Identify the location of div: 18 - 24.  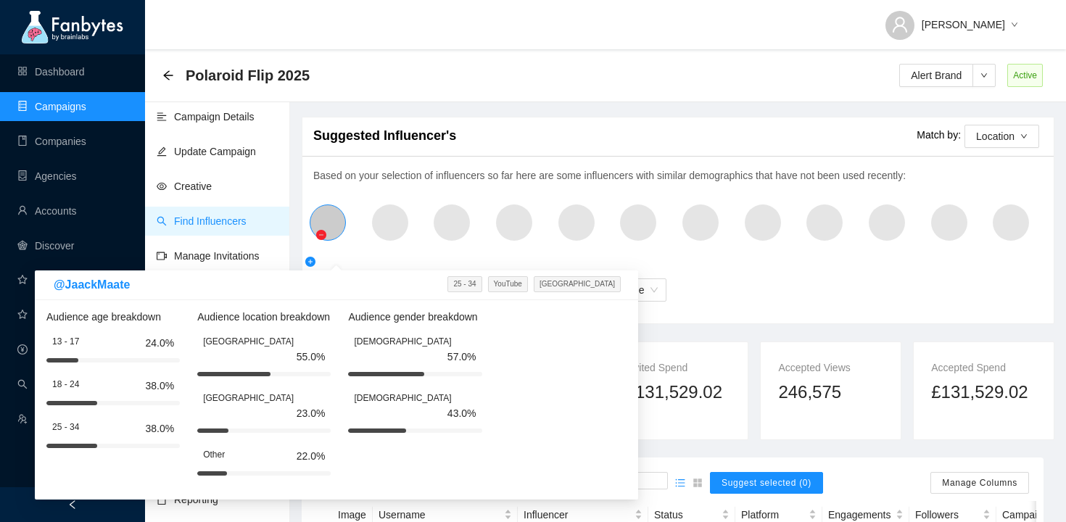
(65, 385).